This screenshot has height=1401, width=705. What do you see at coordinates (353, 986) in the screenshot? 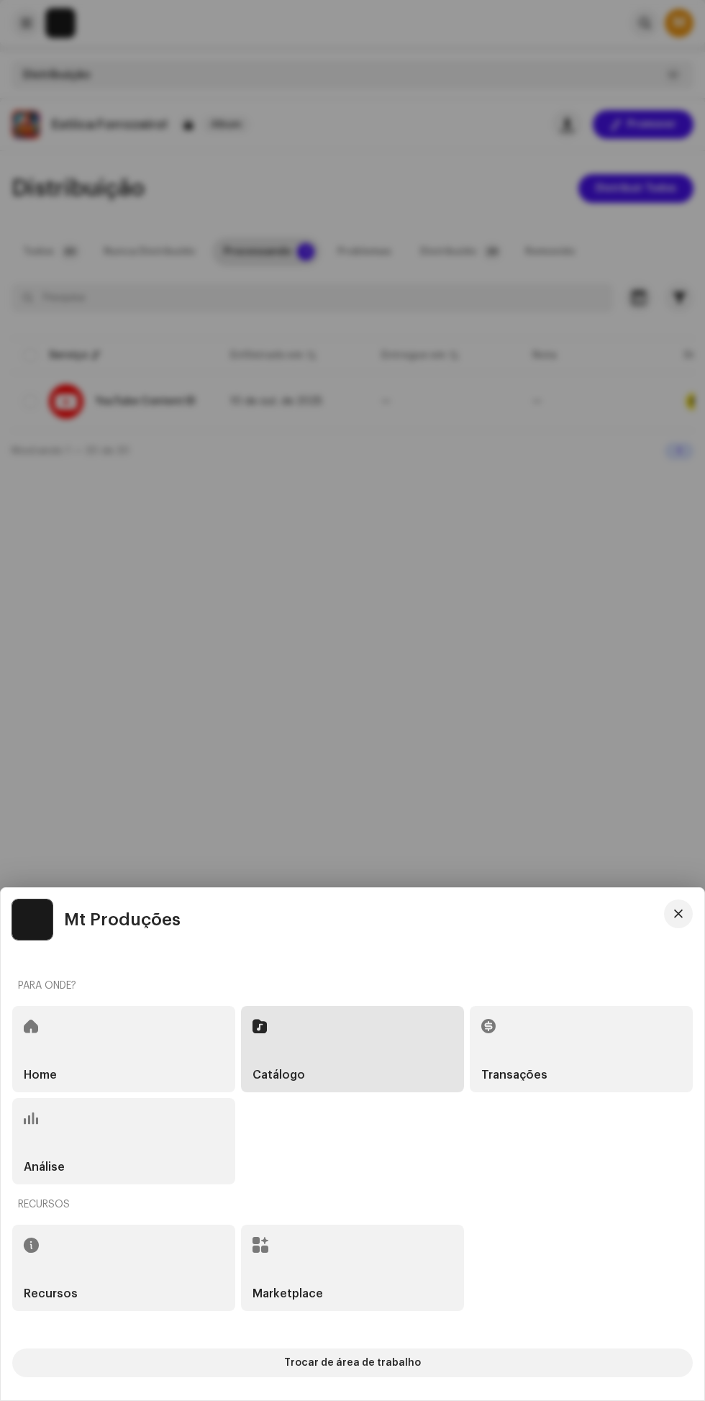
I see `div: Para onde?` at bounding box center [353, 986].